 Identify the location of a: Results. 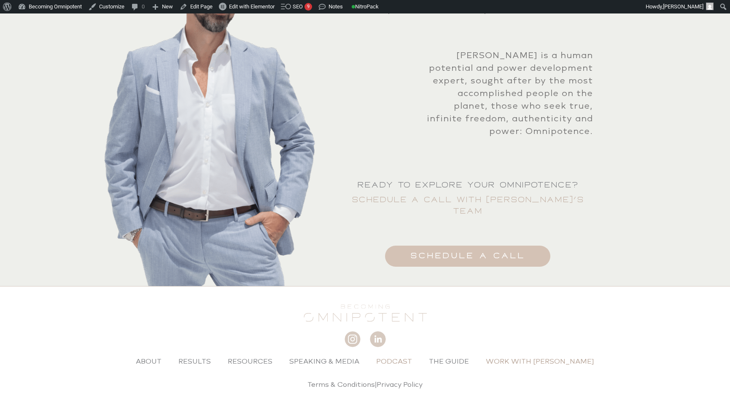
(194, 362).